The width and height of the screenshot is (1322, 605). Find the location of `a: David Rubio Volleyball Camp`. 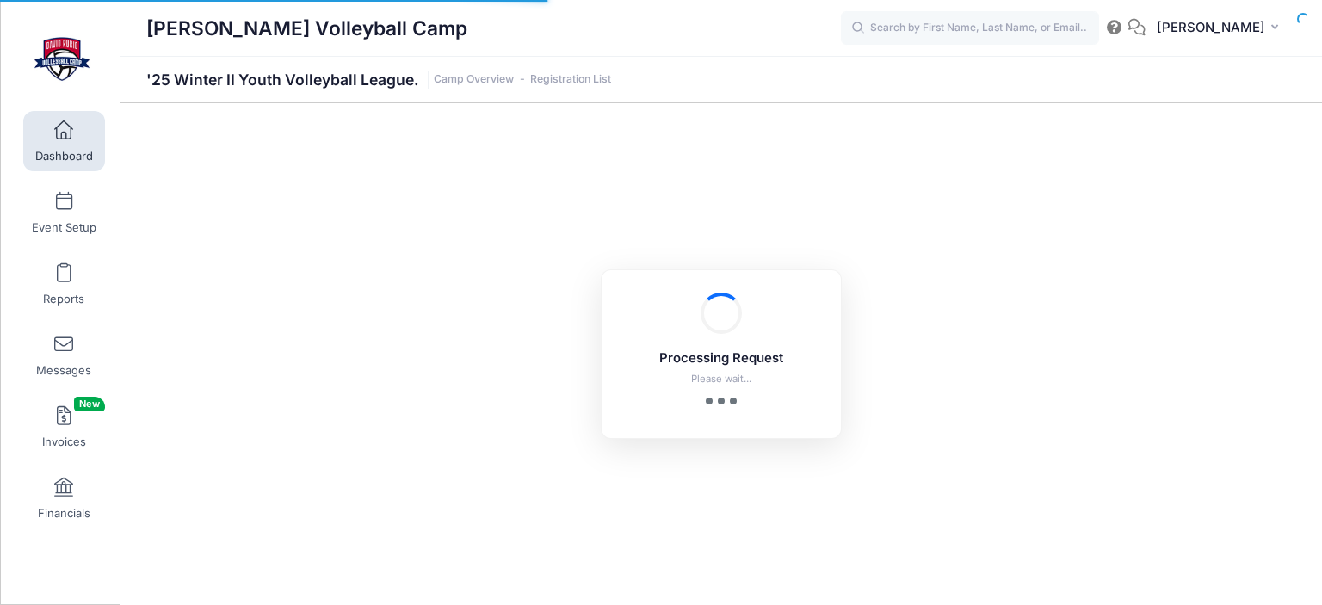

a: David Rubio Volleyball Camp is located at coordinates (61, 59).